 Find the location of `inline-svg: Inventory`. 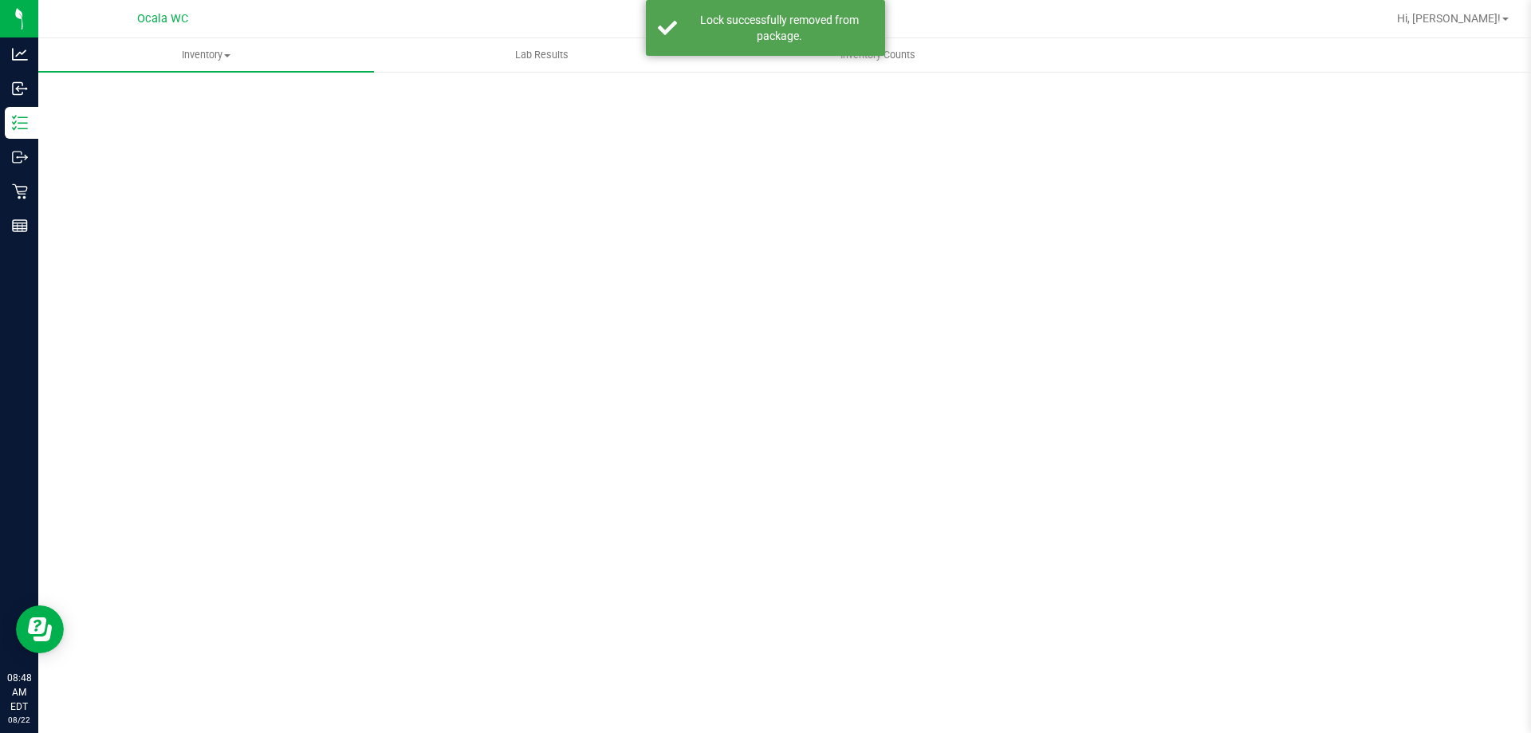

inline-svg: Inventory is located at coordinates (20, 123).